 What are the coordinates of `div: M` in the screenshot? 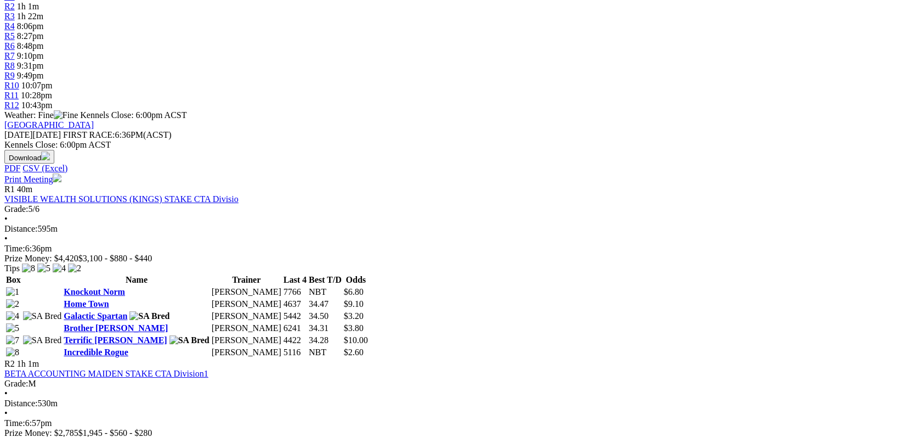 It's located at (461, 383).